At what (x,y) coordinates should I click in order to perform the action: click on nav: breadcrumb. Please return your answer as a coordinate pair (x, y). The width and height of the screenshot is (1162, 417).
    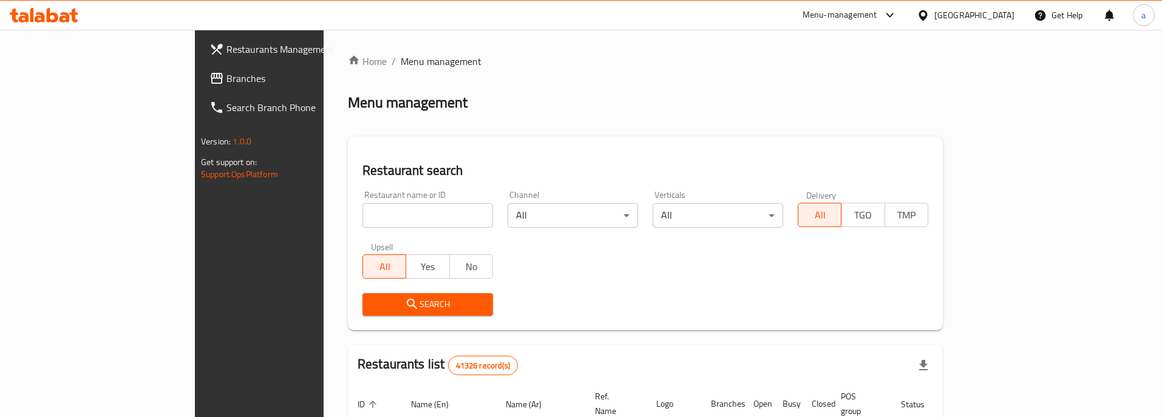
    Looking at the image, I should click on (645, 61).